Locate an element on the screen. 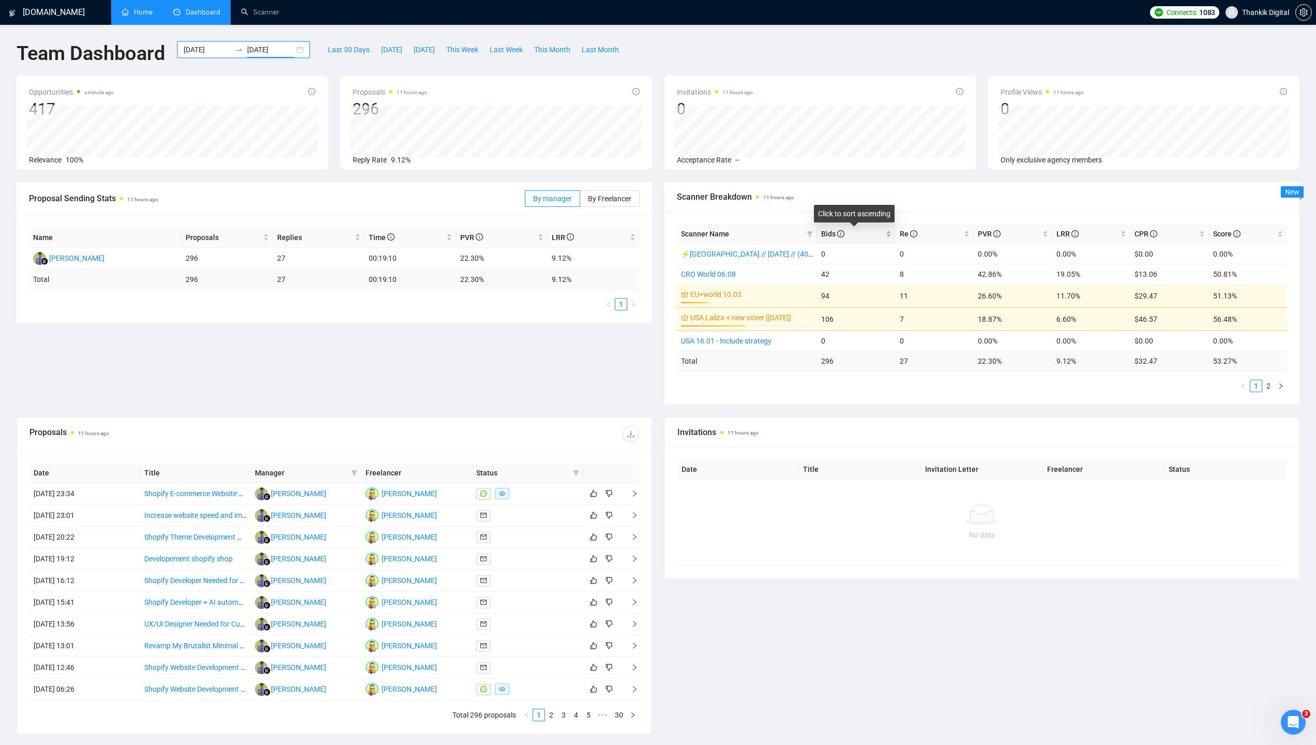  span: Last Week is located at coordinates (506, 50).